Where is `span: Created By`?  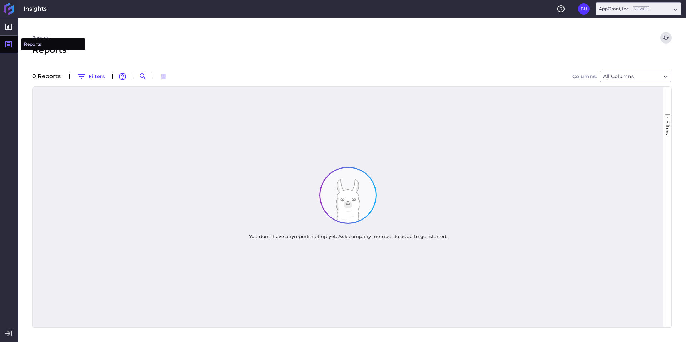
span: Created By is located at coordinates (569, 94).